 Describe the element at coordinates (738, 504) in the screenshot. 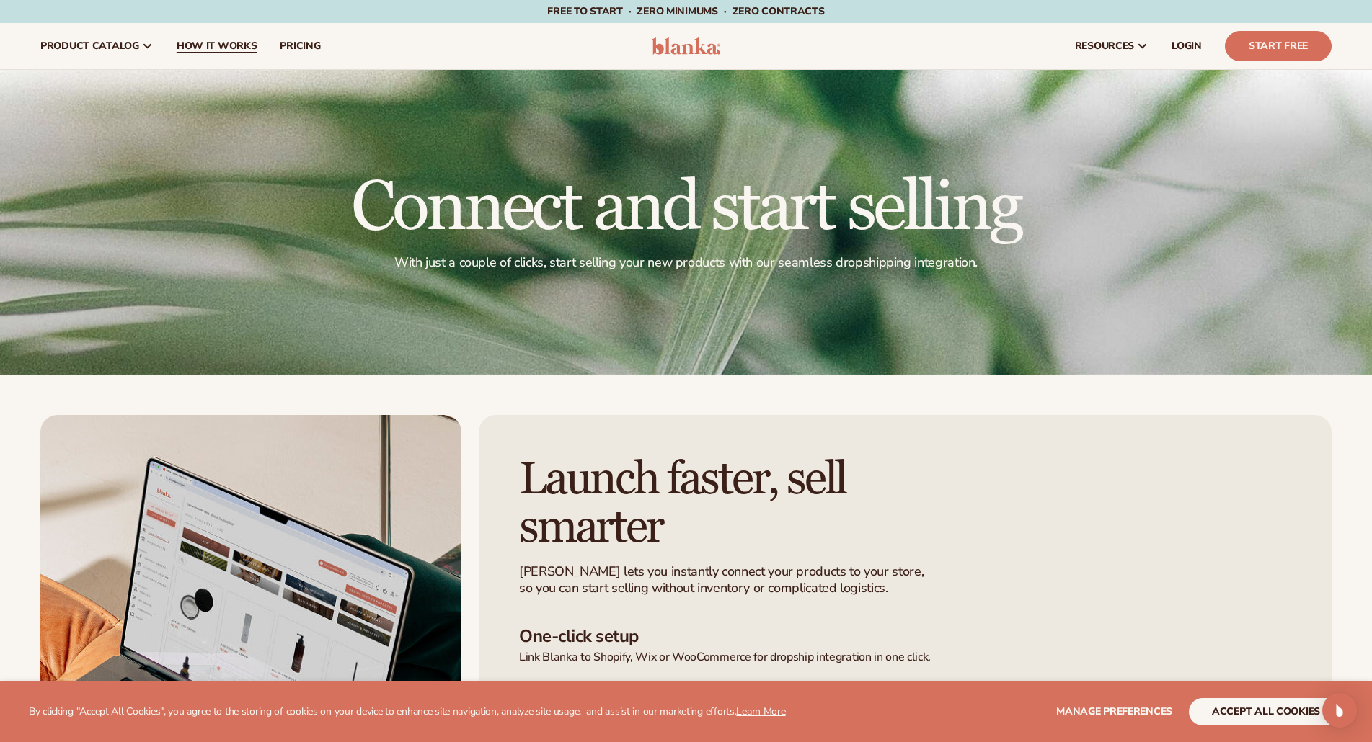

I see `h2: Launch faster, sell smarter` at that location.